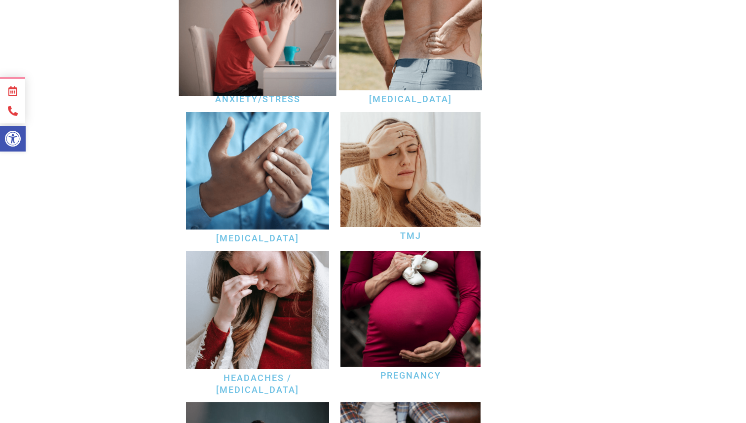 The image size is (746, 423). I want to click on img: irvine acupuncture for arthritis pain, so click(258, 171).